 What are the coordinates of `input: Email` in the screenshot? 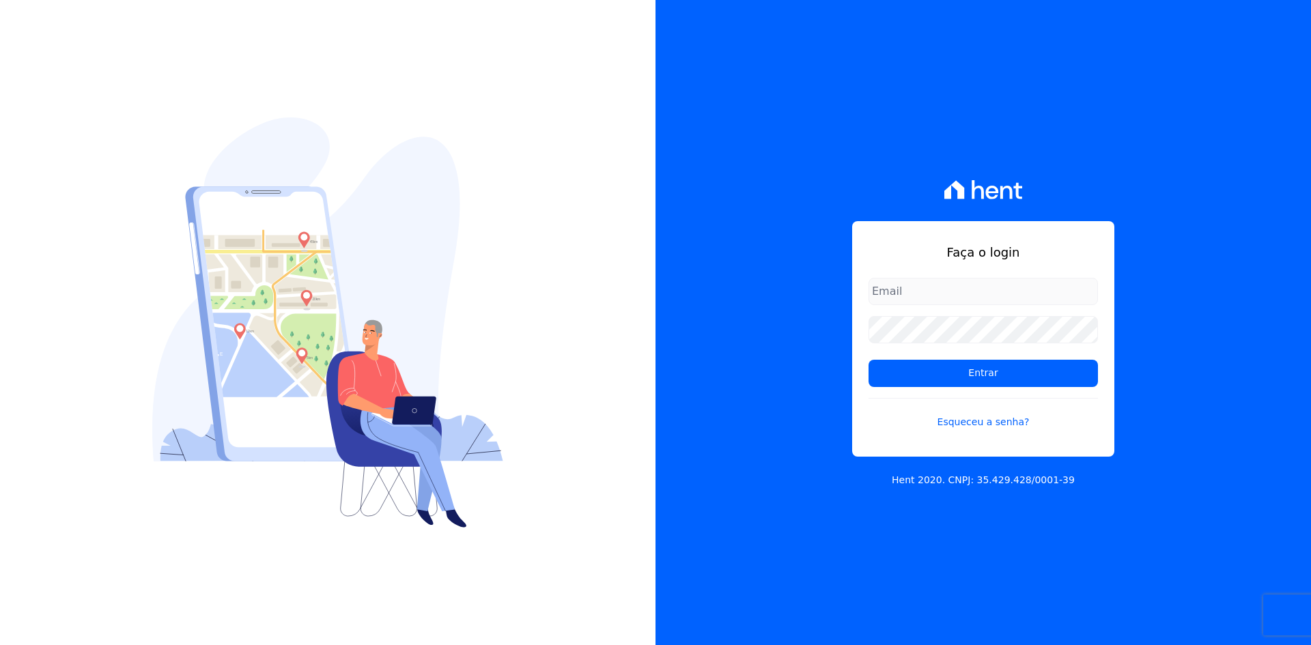 It's located at (983, 292).